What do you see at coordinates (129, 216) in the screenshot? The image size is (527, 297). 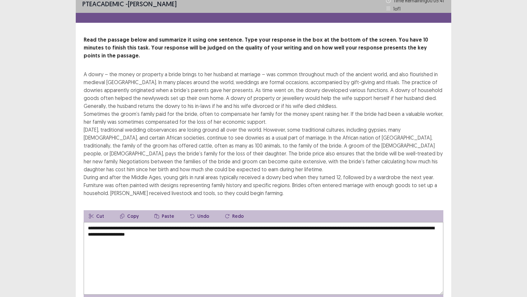 I see `button: Copy` at bounding box center [129, 216].